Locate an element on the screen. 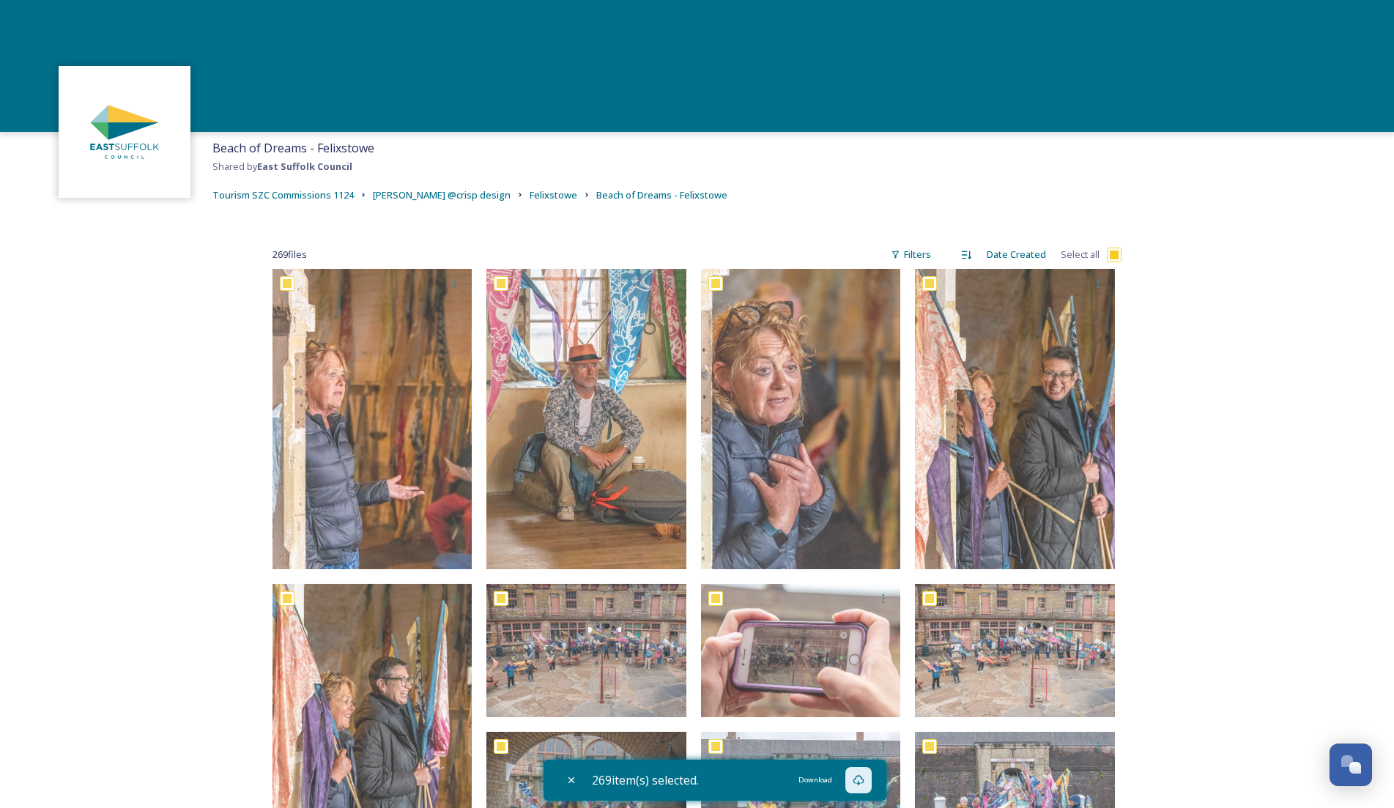  img: Felixstowe_JamesCrisp@Crispdesign_270525 (148).jpg is located at coordinates (586, 650).